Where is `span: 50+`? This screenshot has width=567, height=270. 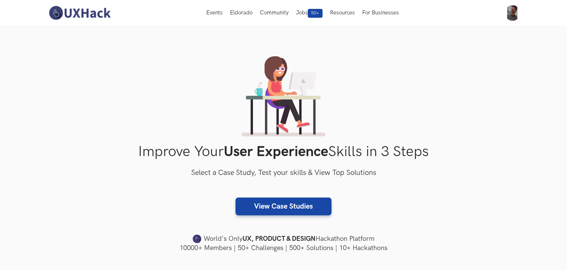 span: 50+ is located at coordinates (315, 13).